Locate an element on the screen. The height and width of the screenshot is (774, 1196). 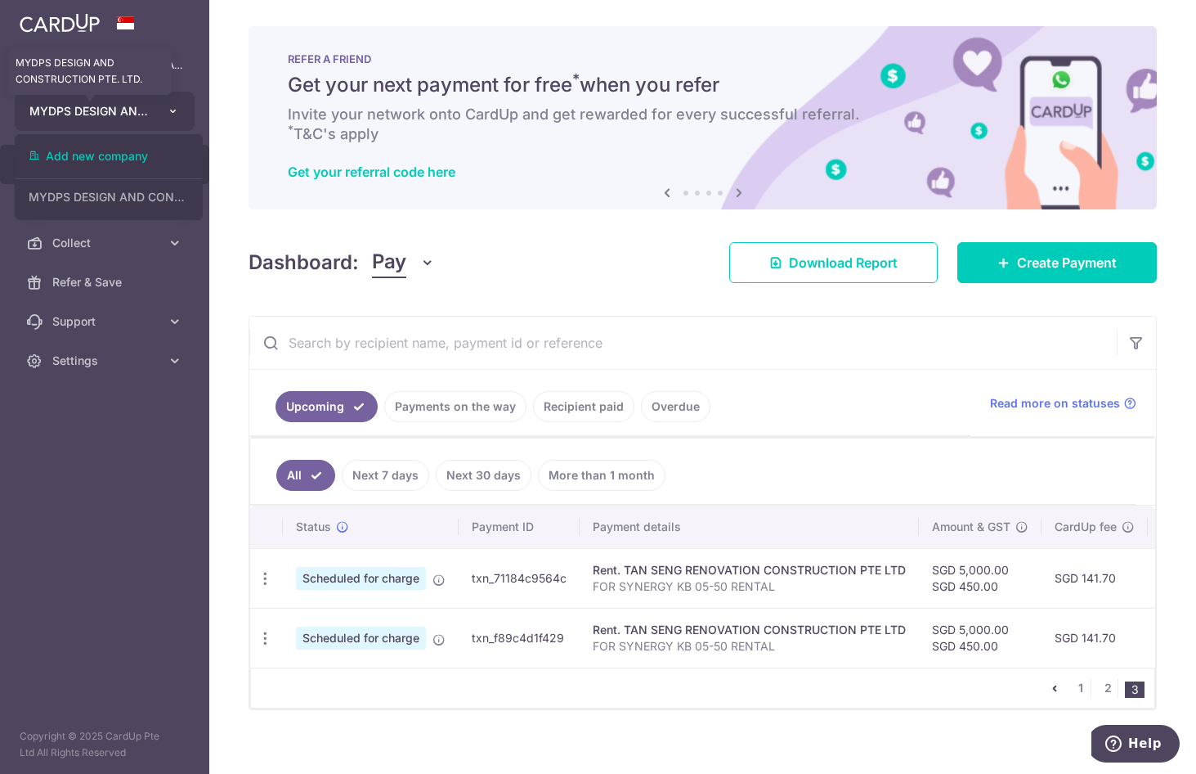
a: MYDPS DESIGN AND CONSTRUCTION PTE. LTD. is located at coordinates (109, 197).